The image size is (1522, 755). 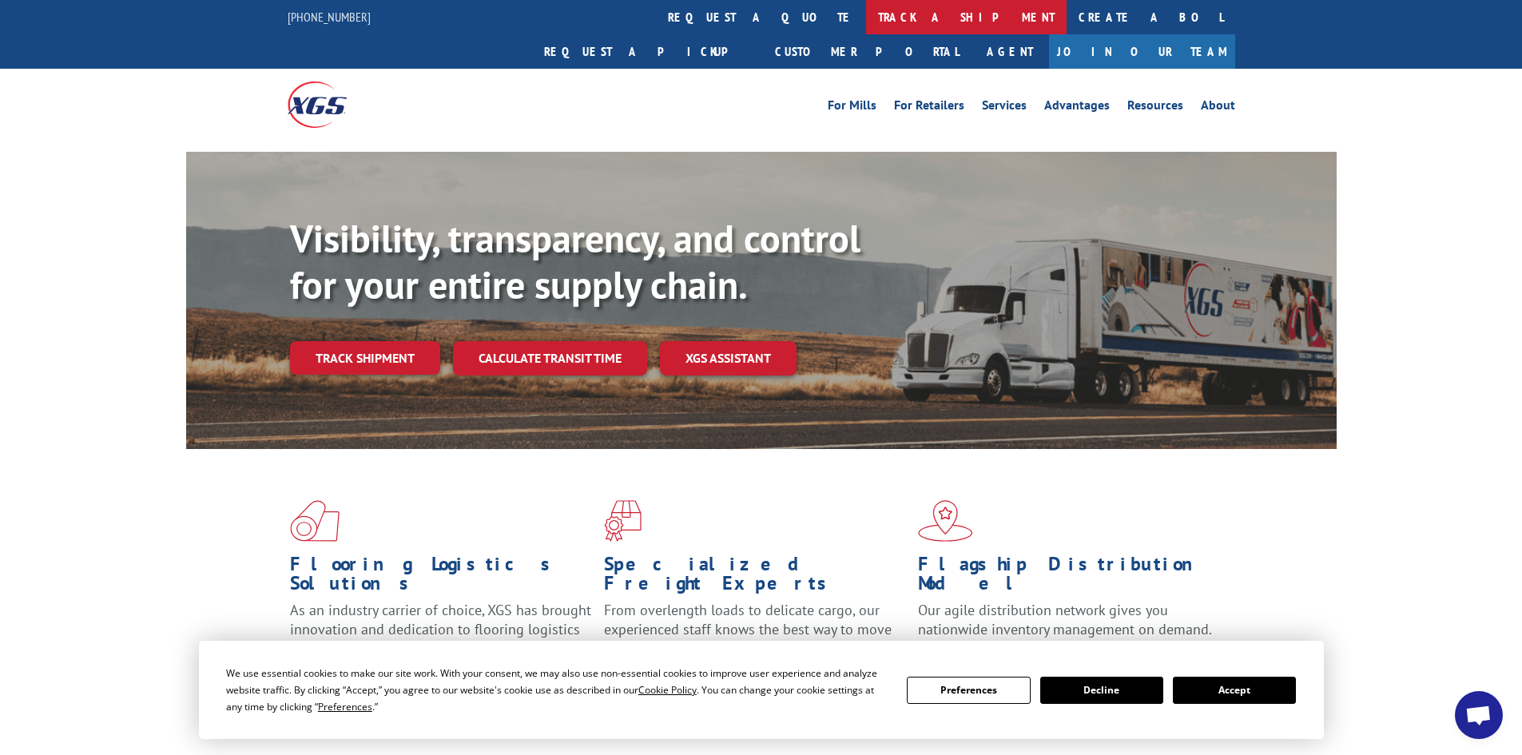 What do you see at coordinates (1142, 51) in the screenshot?
I see `a: Join Our Team` at bounding box center [1142, 51].